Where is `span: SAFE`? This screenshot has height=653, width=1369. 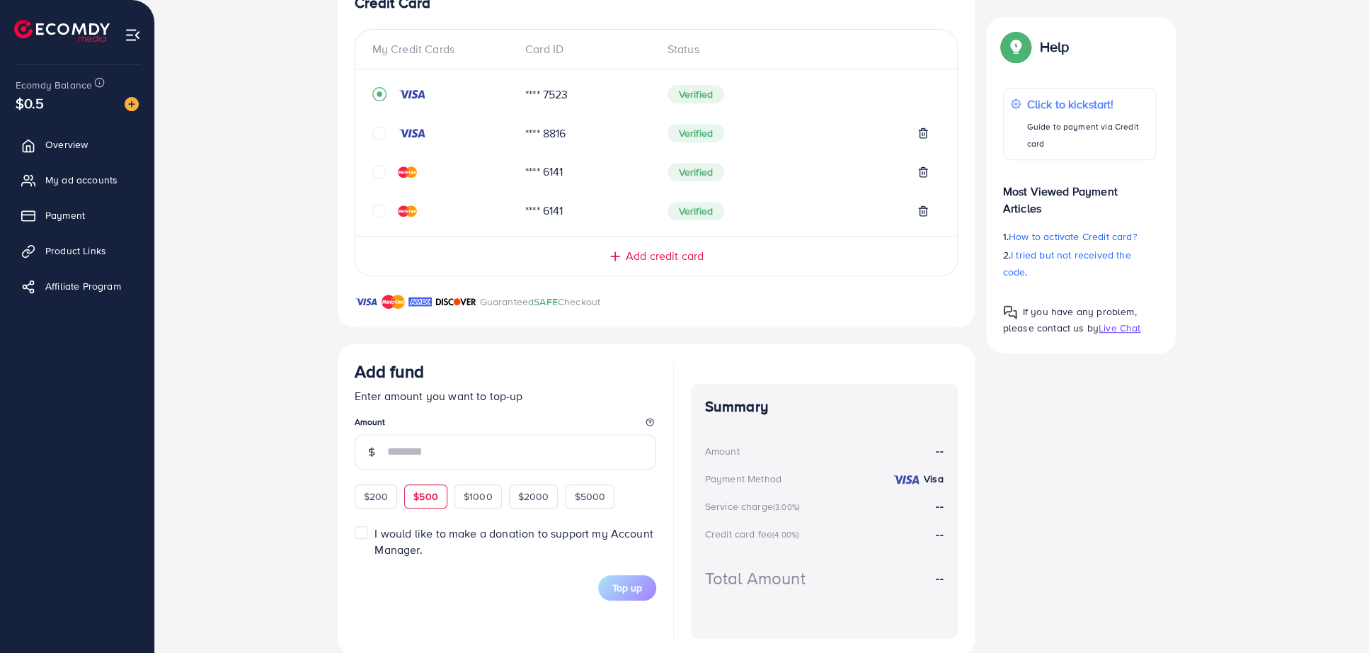 span: SAFE is located at coordinates (546, 302).